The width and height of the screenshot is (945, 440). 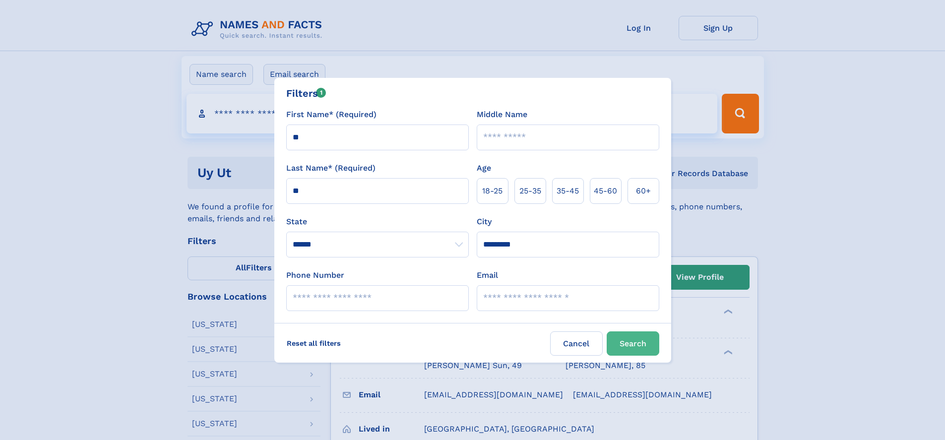 What do you see at coordinates (306, 93) in the screenshot?
I see `div: Filters` at bounding box center [306, 93].